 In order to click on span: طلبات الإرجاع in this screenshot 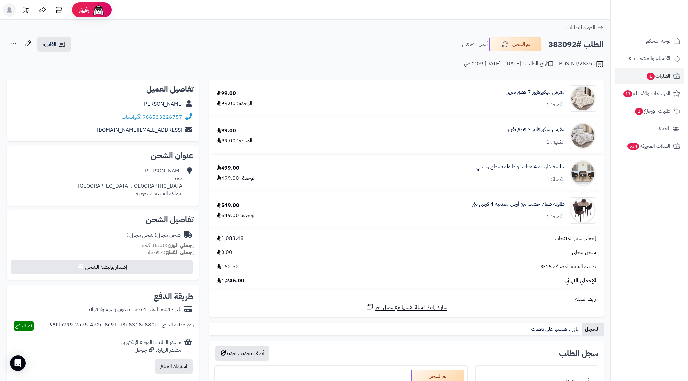, I will do `click(652, 111)`.